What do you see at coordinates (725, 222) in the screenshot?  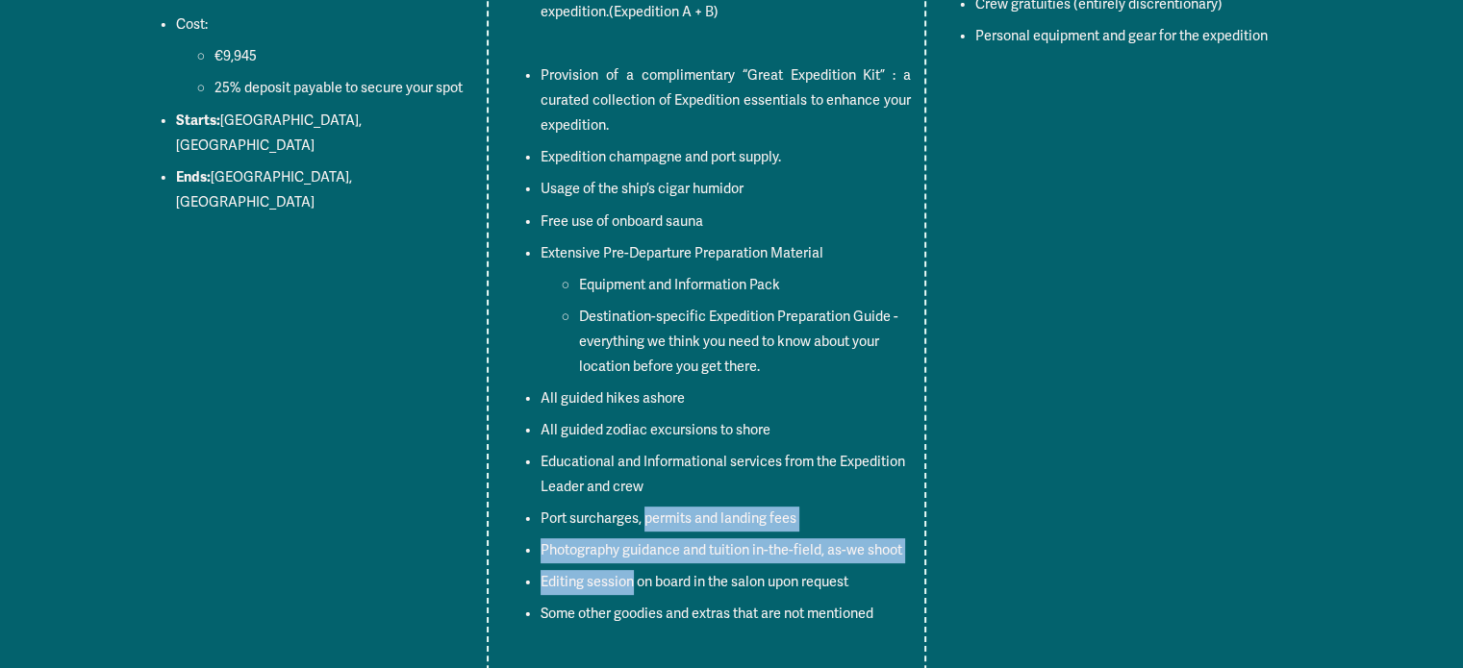 I see `p: Free use of onboard sauna` at bounding box center [725, 222].